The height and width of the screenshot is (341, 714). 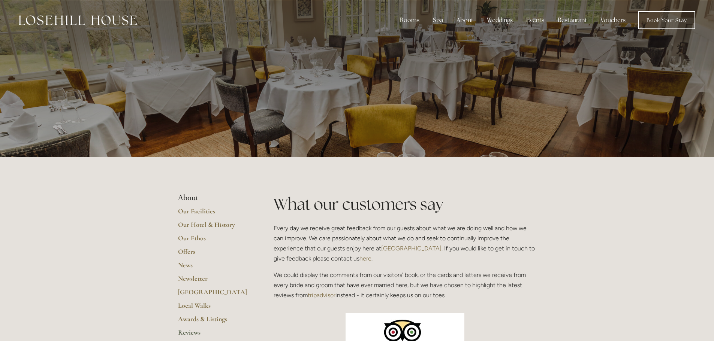 I want to click on a: Our Facilities, so click(x=214, y=214).